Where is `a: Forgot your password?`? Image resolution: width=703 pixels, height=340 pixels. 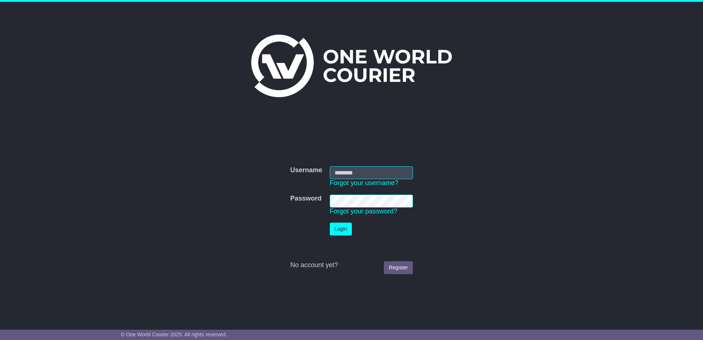
a: Forgot your password? is located at coordinates (364, 211).